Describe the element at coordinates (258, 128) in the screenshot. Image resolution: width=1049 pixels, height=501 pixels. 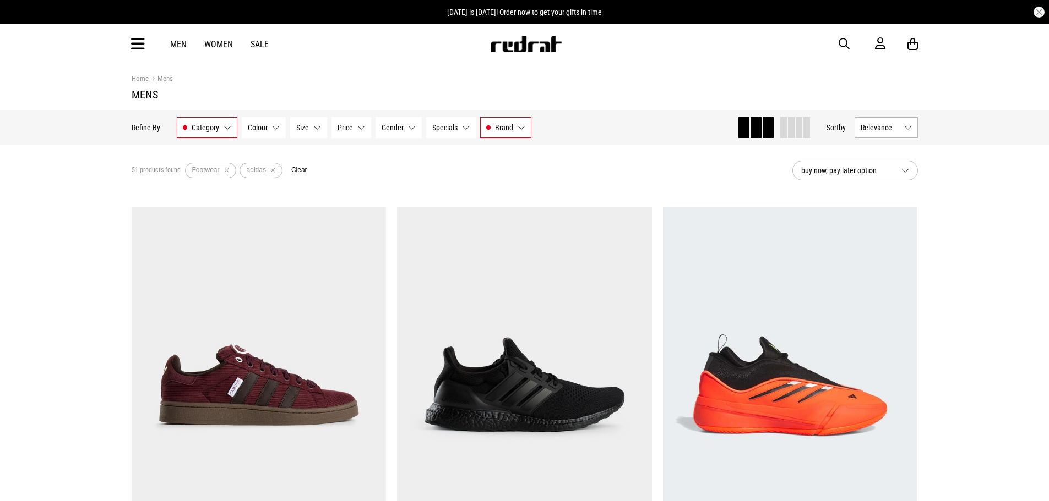
I see `span: Colour` at that location.